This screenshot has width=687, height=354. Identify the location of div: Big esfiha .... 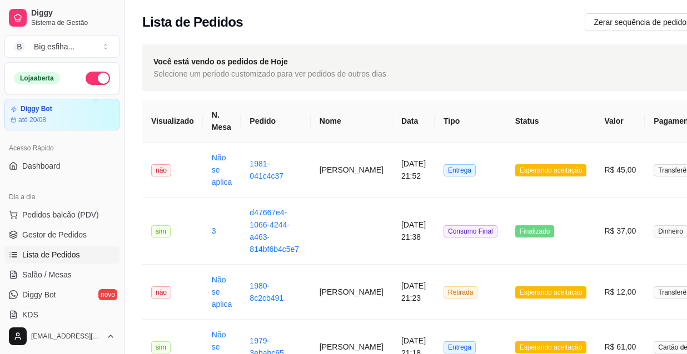
(54, 47).